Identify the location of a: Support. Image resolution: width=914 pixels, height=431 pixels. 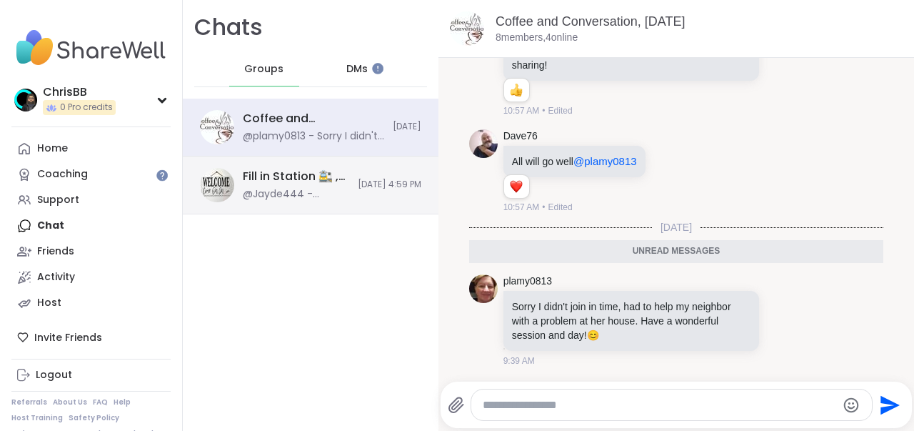
(91, 200).